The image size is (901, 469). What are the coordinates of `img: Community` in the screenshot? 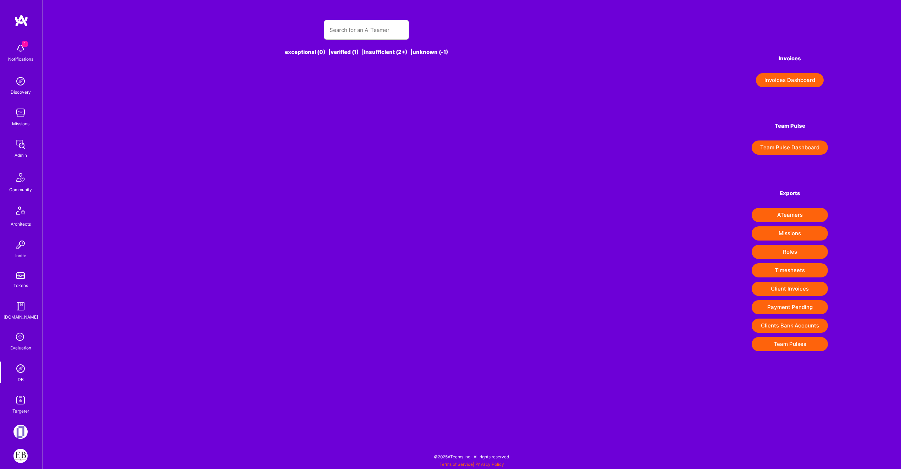 It's located at (21, 177).